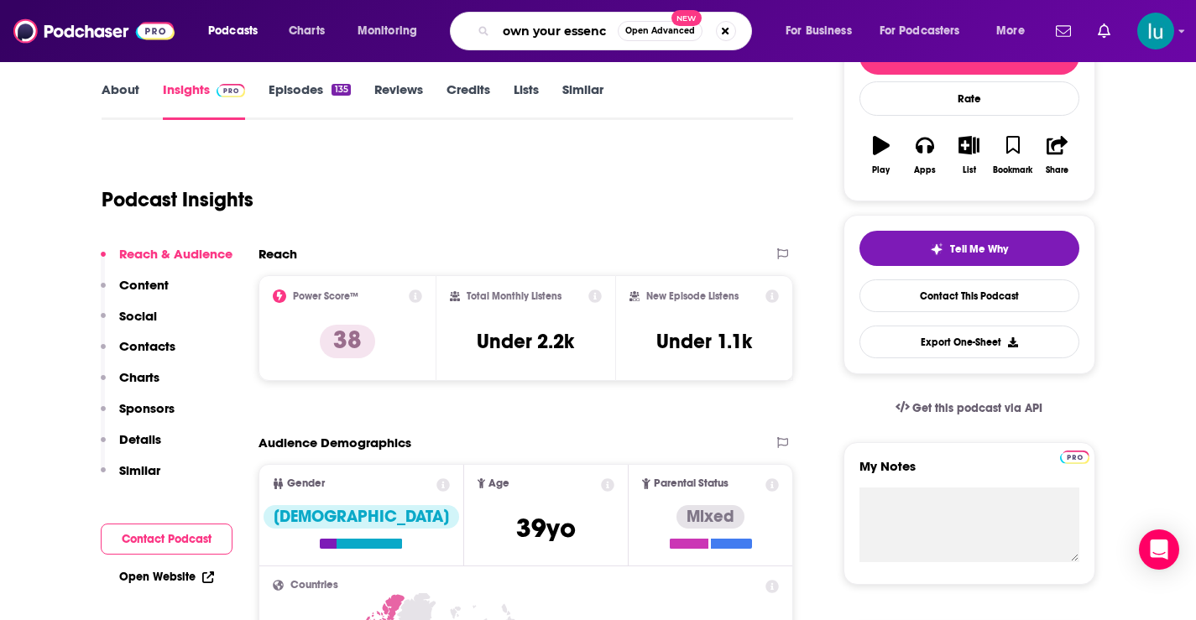 This screenshot has width=1196, height=620. Describe the element at coordinates (166, 576) in the screenshot. I see `a: Open Website` at that location.